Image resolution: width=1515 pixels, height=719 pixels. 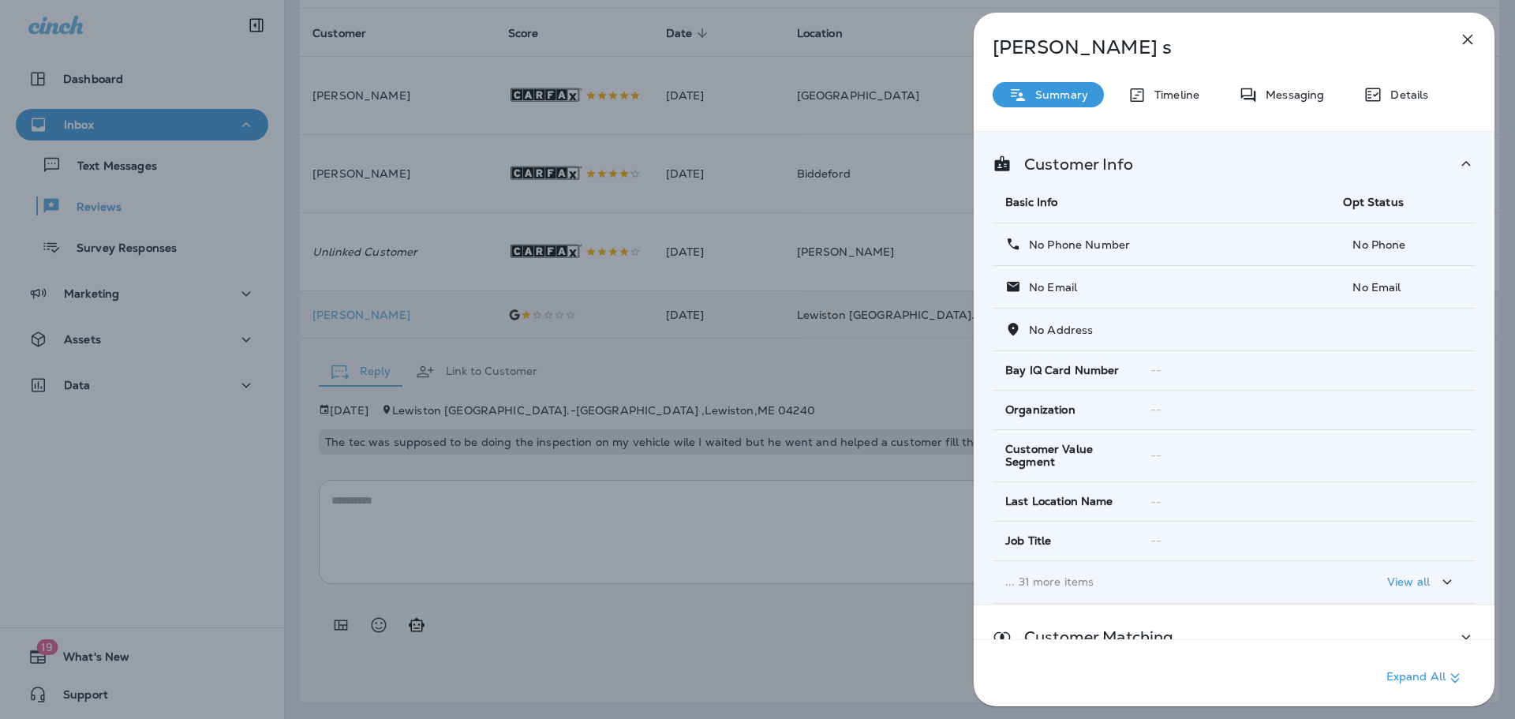 I want to click on span: Bay IQ Card Number, so click(x=1062, y=370).